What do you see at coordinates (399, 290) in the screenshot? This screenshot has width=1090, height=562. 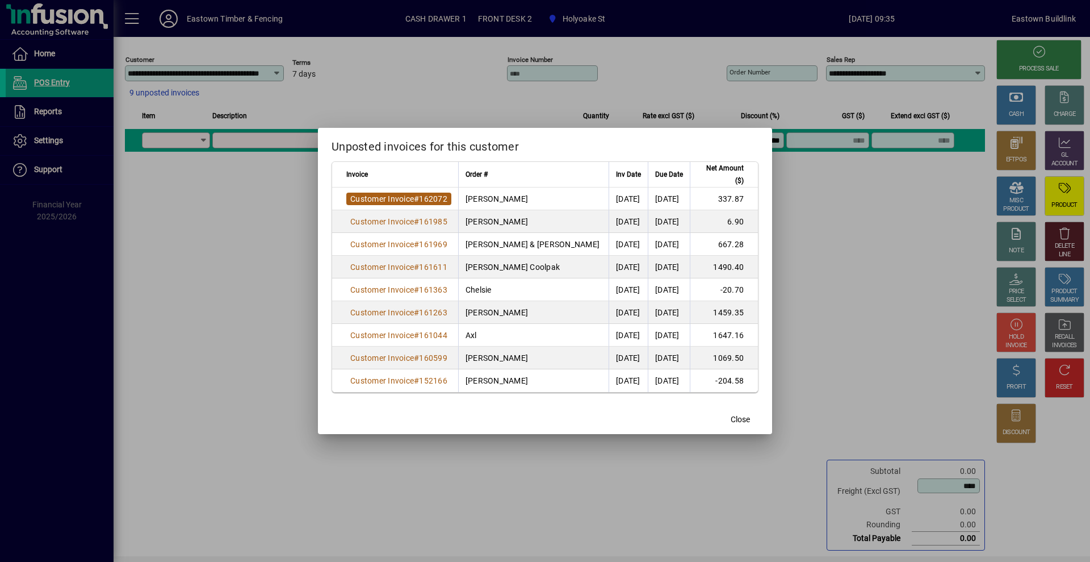 I see `a: Customer Invoice#161363` at bounding box center [399, 290].